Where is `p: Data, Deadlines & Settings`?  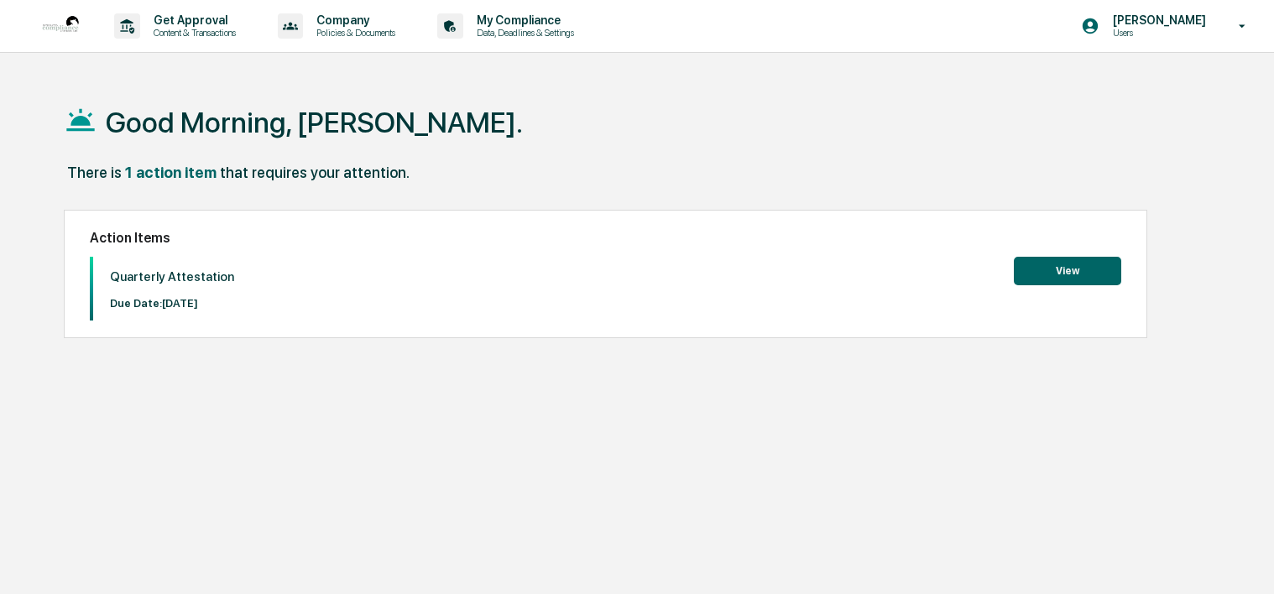 p: Data, Deadlines & Settings is located at coordinates (523, 33).